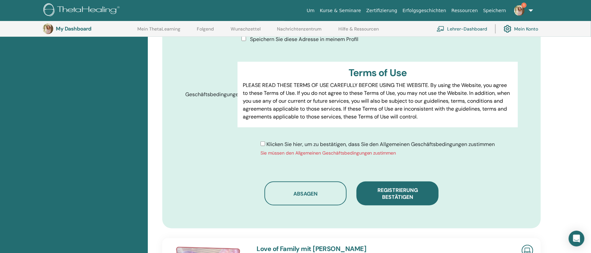 Image resolution: width=591 pixels, height=253 pixels. What do you see at coordinates (377, 73) in the screenshot?
I see `h3: Terms of Use` at bounding box center [377, 73].